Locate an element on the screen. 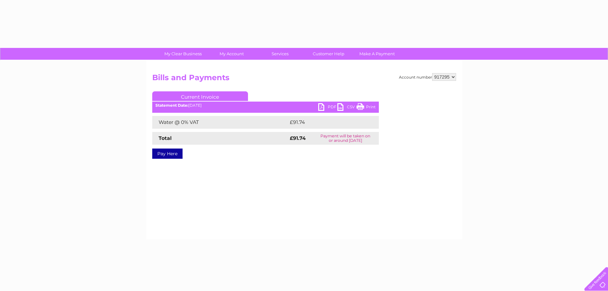 This screenshot has height=291, width=608. b: Statement Date: is located at coordinates (172, 105).